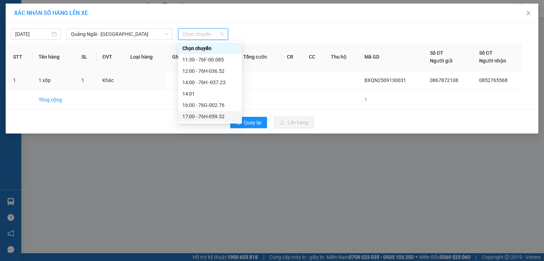 The height and width of the screenshot is (261, 544). Describe the element at coordinates (529, 13) in the screenshot. I see `span: close` at that location.